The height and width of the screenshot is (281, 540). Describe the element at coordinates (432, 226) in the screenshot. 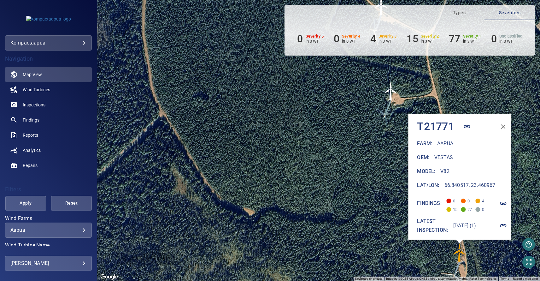

I see `h6: Latest inspection:` at that location.